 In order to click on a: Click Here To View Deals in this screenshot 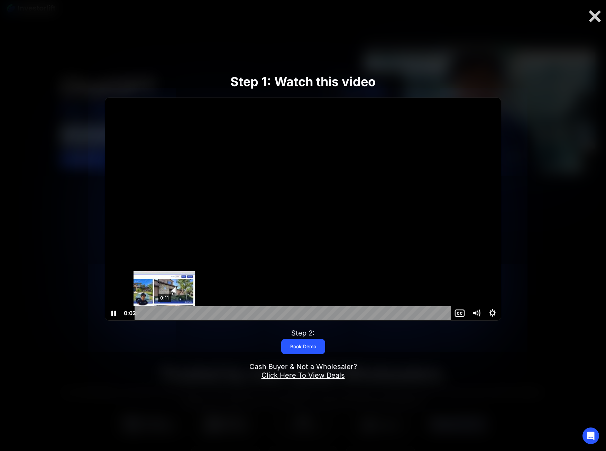, I will do `click(303, 376)`.